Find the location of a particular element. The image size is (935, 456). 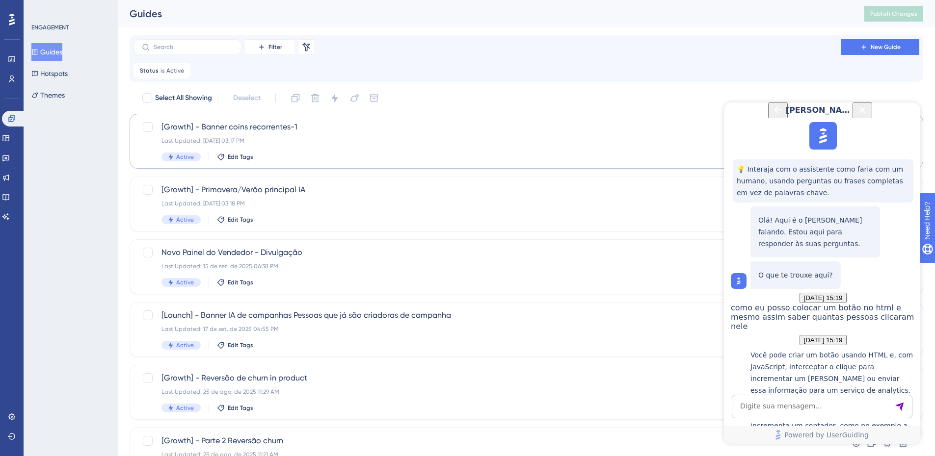

span: [Growth] - Primavera/Verão principal IA is located at coordinates (487, 190).